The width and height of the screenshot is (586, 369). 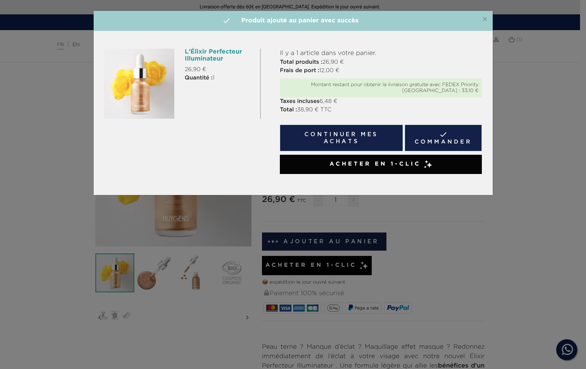 What do you see at coordinates (381, 110) in the screenshot?
I see `p: 38,90 € TTC` at bounding box center [381, 110].